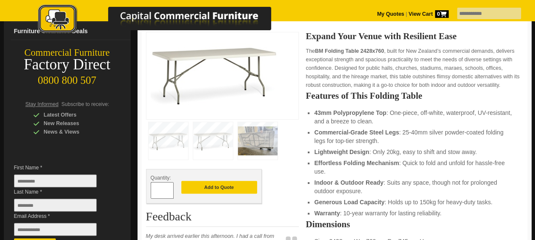 Image resolution: width=535 pixels, height=240 pixels. I want to click on li: : One-piece, off-white, waterproof, UV-resistant, and a breeze to clean., so click(414, 117).